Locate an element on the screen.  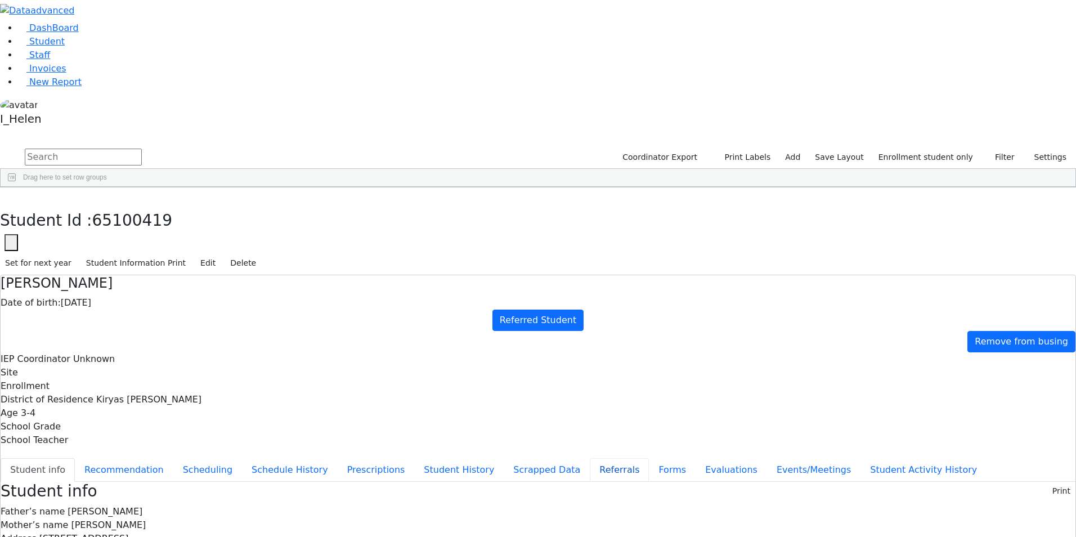
label: IEP Coordinator is located at coordinates (35, 359).